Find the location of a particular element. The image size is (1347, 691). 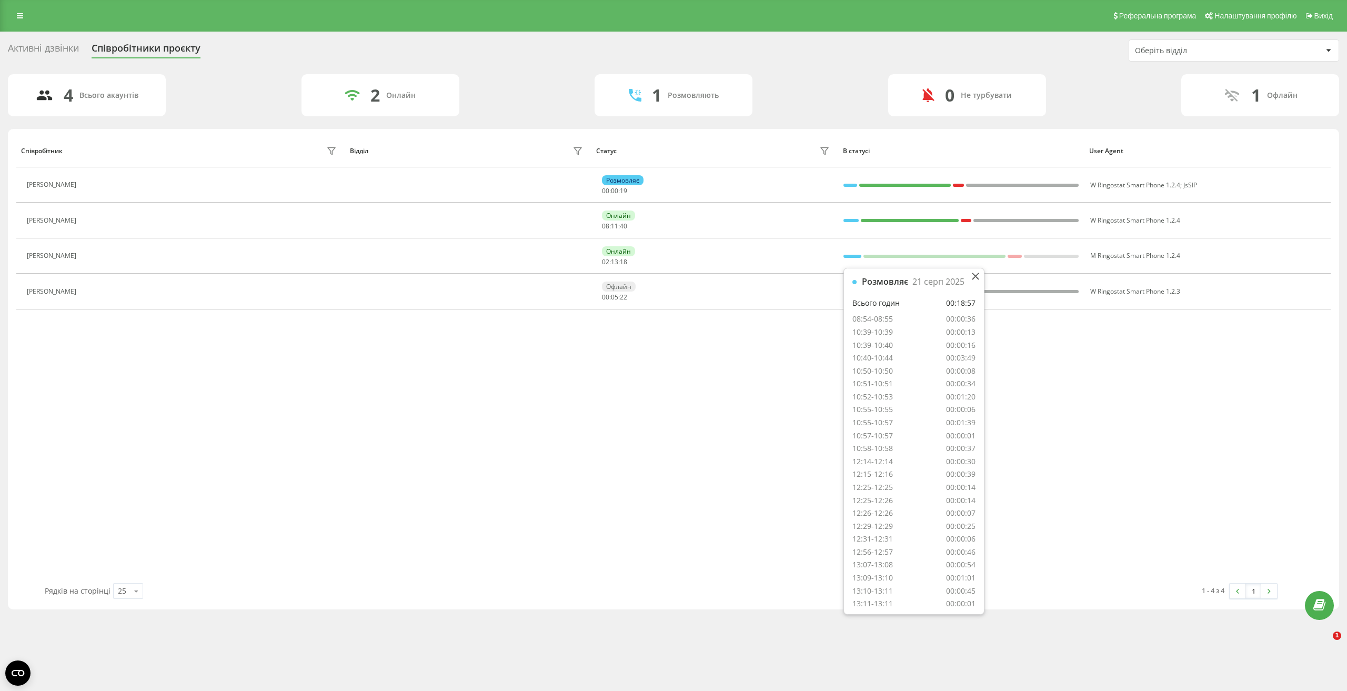

span: 02 is located at coordinates (606, 262).